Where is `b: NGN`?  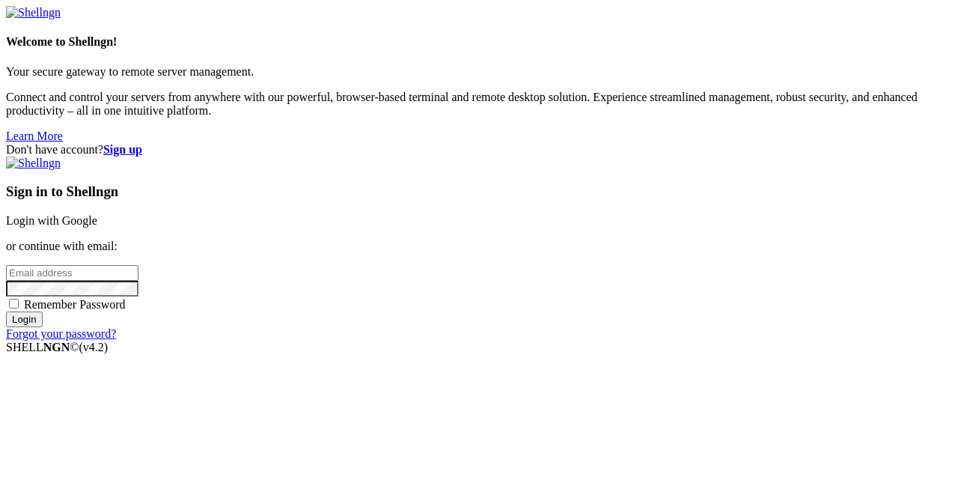 b: NGN is located at coordinates (57, 346).